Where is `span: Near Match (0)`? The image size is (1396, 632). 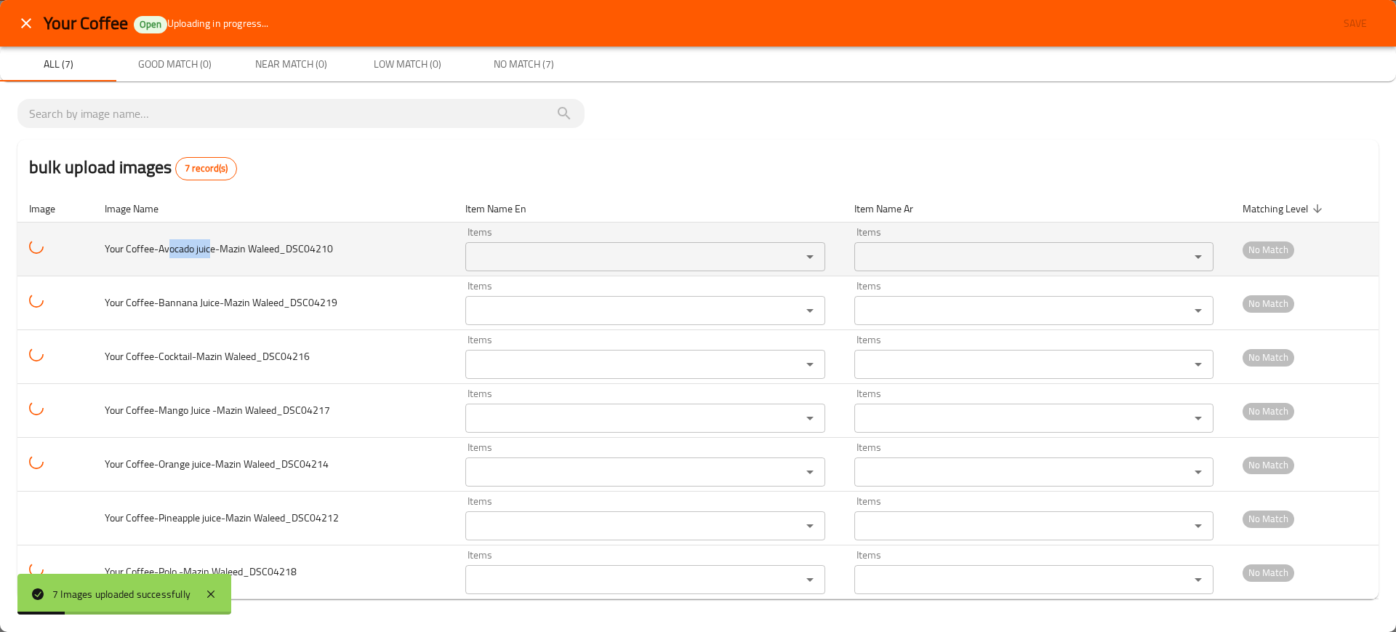
span: Near Match (0) is located at coordinates (291, 64).